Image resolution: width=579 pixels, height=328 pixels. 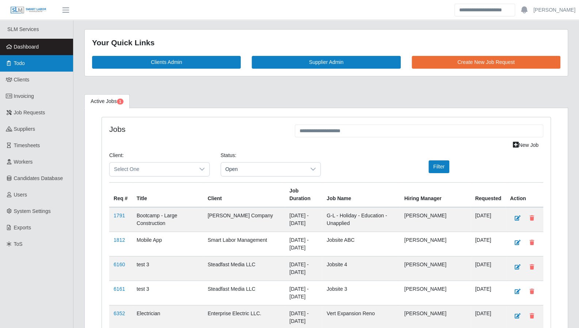 I want to click on td: Jobsite 4, so click(x=361, y=268).